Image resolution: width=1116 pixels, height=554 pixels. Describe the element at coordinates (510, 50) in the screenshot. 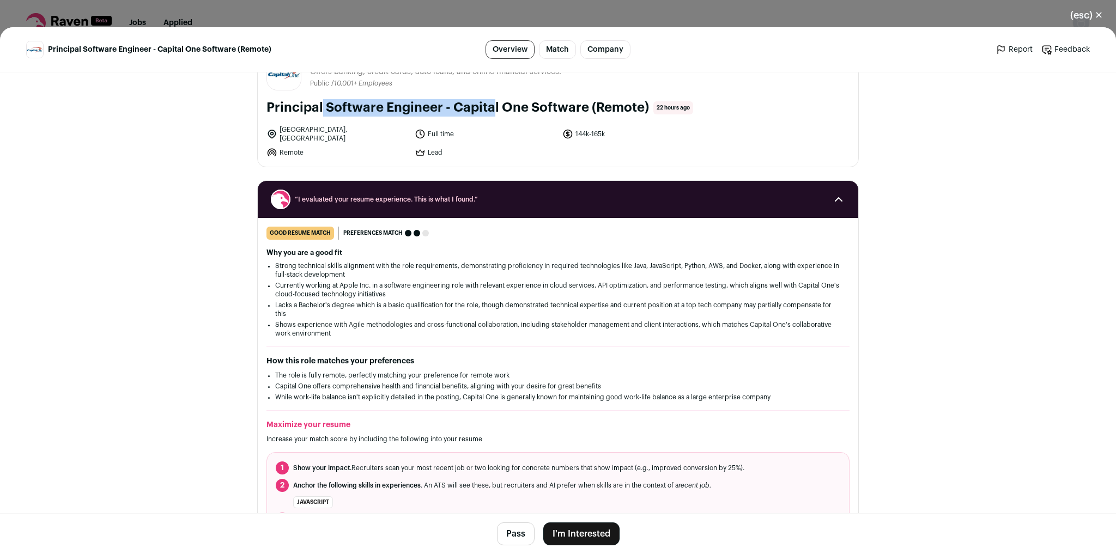

I see `a: Overview` at that location.